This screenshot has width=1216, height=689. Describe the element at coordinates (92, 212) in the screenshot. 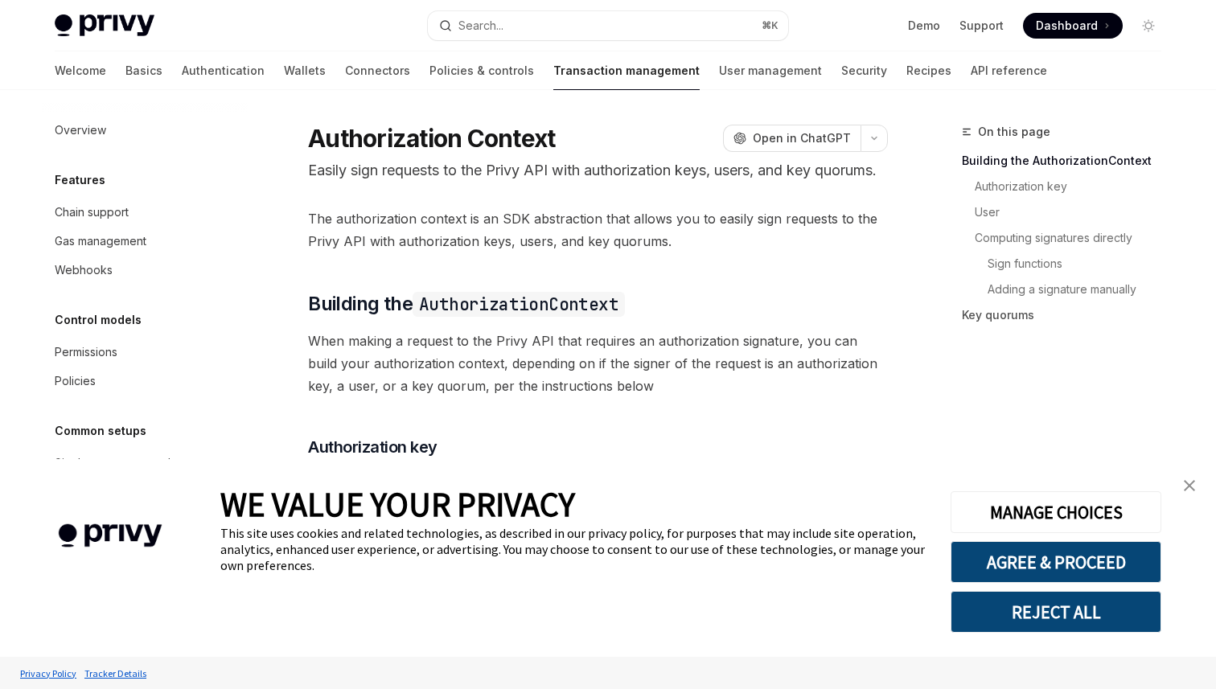

I see `div: Chain support` at that location.